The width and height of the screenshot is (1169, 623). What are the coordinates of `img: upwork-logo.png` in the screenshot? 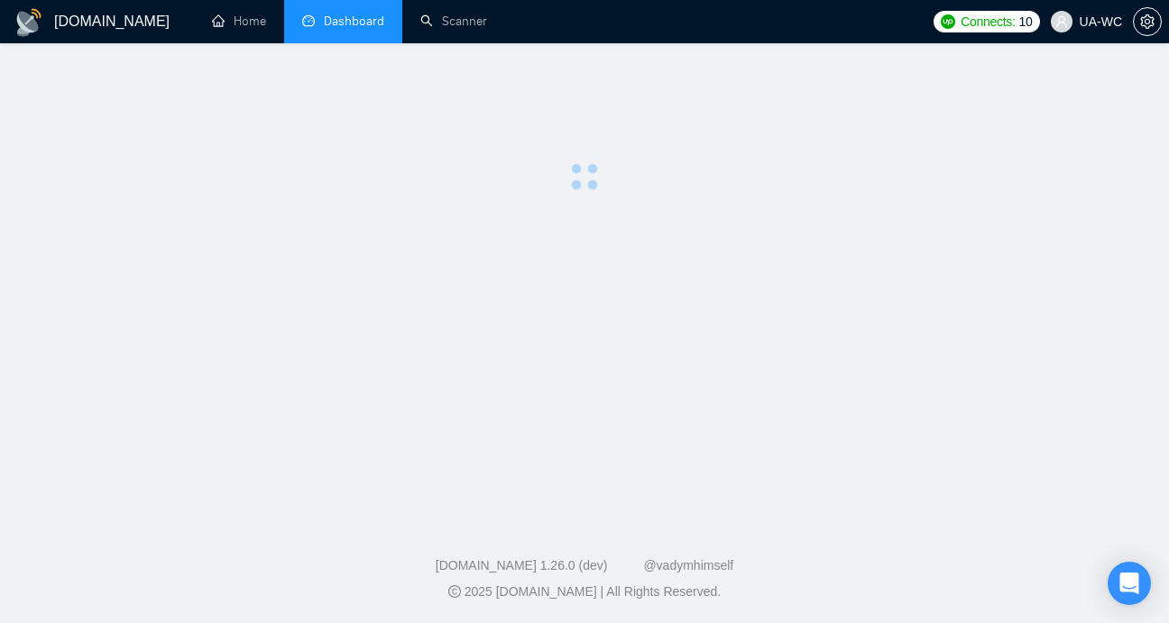 It's located at (948, 22).